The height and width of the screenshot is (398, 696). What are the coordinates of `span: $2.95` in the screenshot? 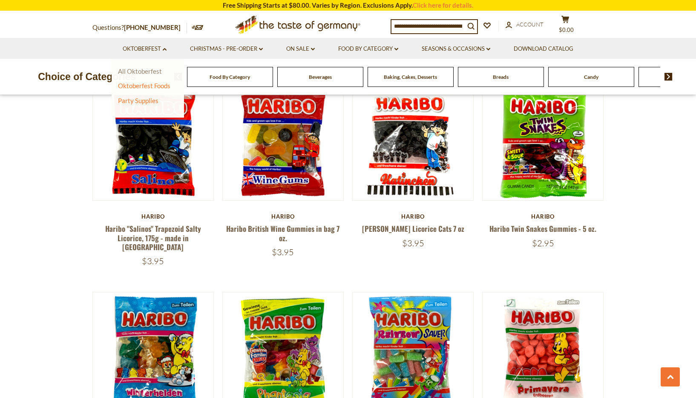 It's located at (543, 243).